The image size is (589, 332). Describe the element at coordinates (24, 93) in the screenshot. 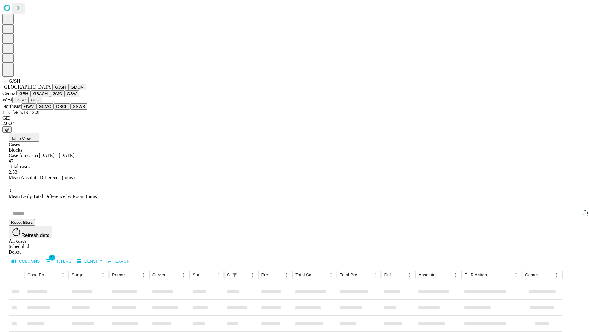

I see `button: GBH` at that location.